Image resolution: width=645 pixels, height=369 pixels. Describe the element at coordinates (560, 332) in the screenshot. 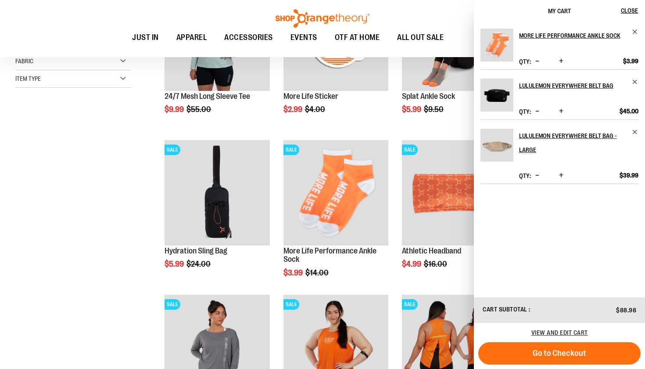

I see `span: View and edit cart` at that location.